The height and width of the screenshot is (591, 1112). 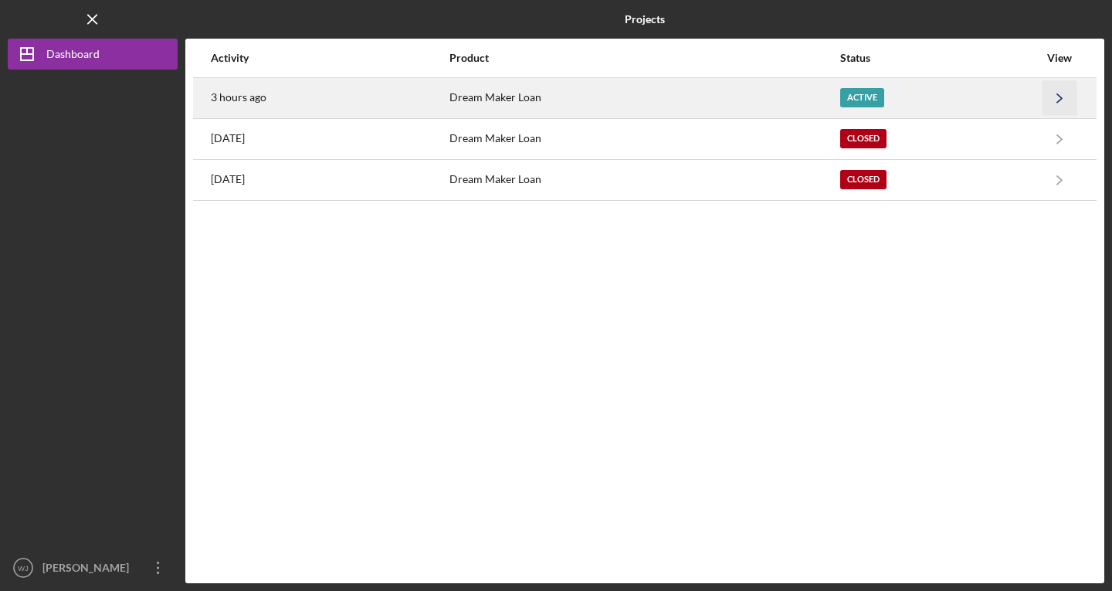 I want to click on div: Activity, so click(x=329, y=58).